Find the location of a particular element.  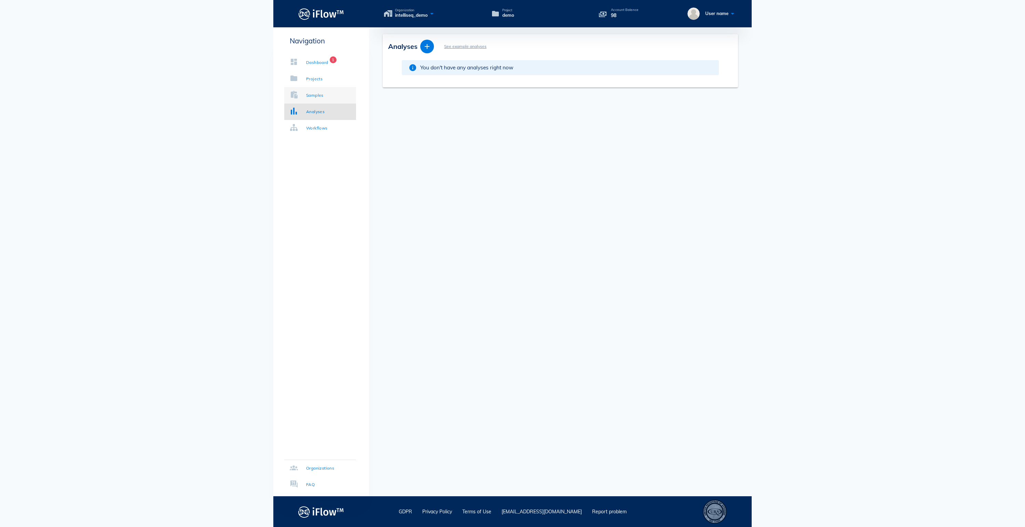

div: Workflows is located at coordinates (317, 128).